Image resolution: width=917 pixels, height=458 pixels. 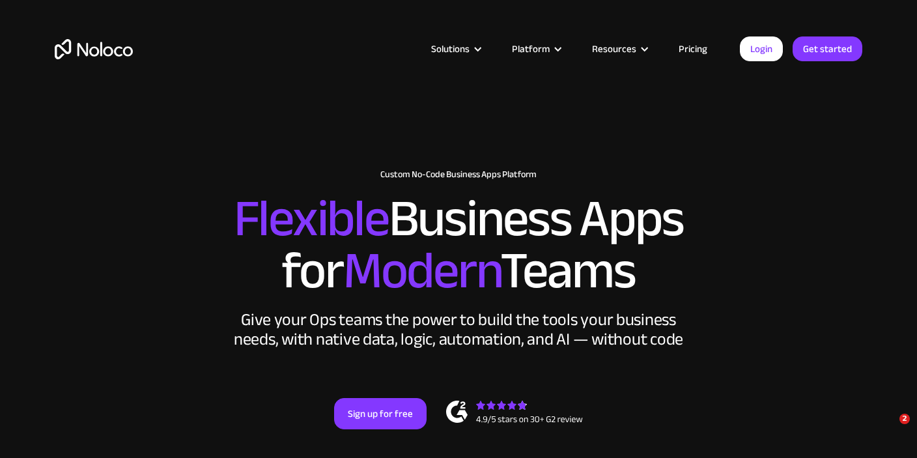 I want to click on a: Sign up for free, so click(x=380, y=414).